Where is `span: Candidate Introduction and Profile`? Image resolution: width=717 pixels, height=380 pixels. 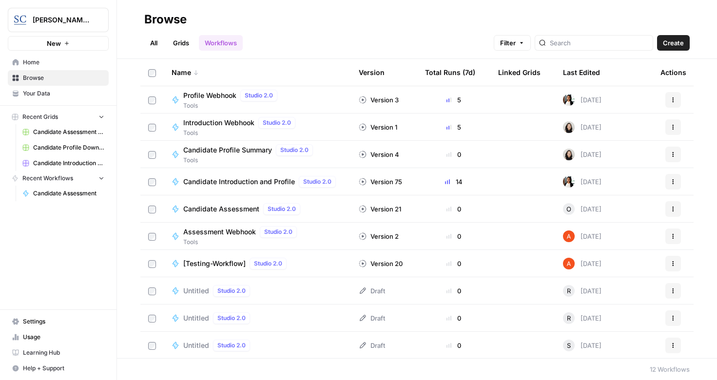
span: Candidate Introduction and Profile is located at coordinates (239, 182).